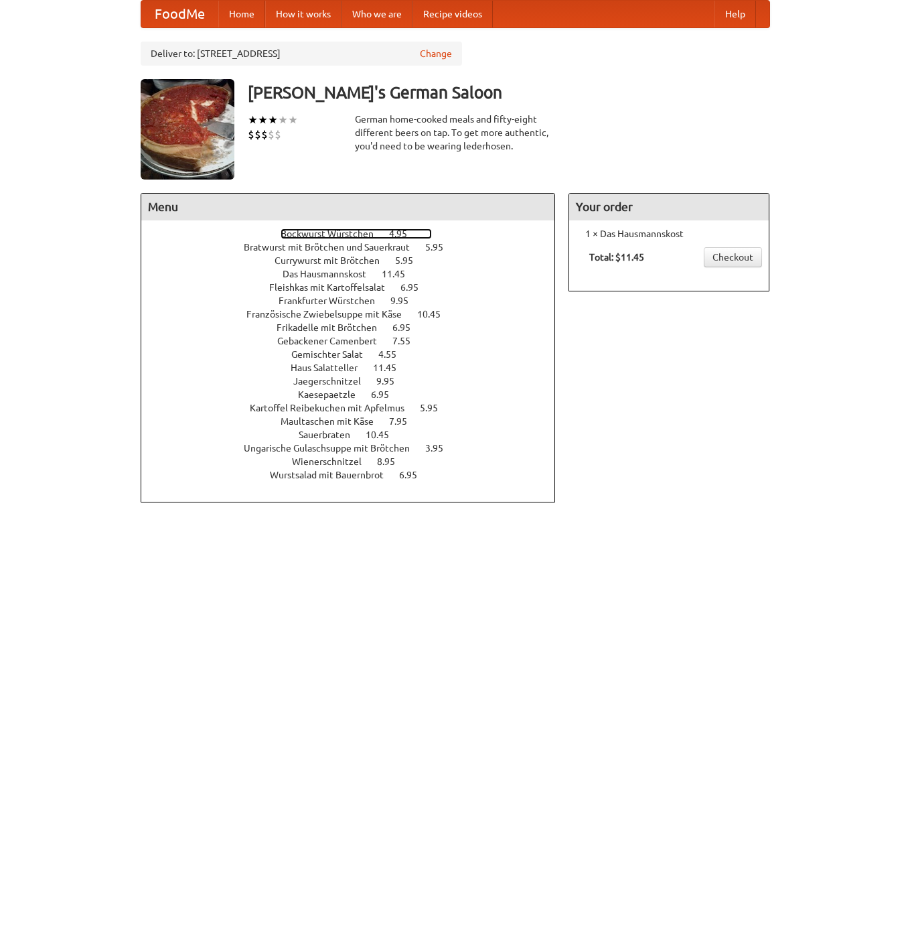 This screenshot has width=910, height=948. Describe the element at coordinates (453, 14) in the screenshot. I see `a: Recipe videos` at that location.